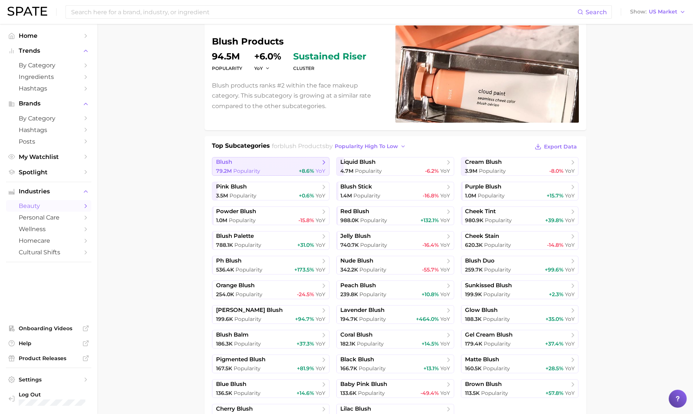  I want to click on span: Log Out, so click(63, 395).